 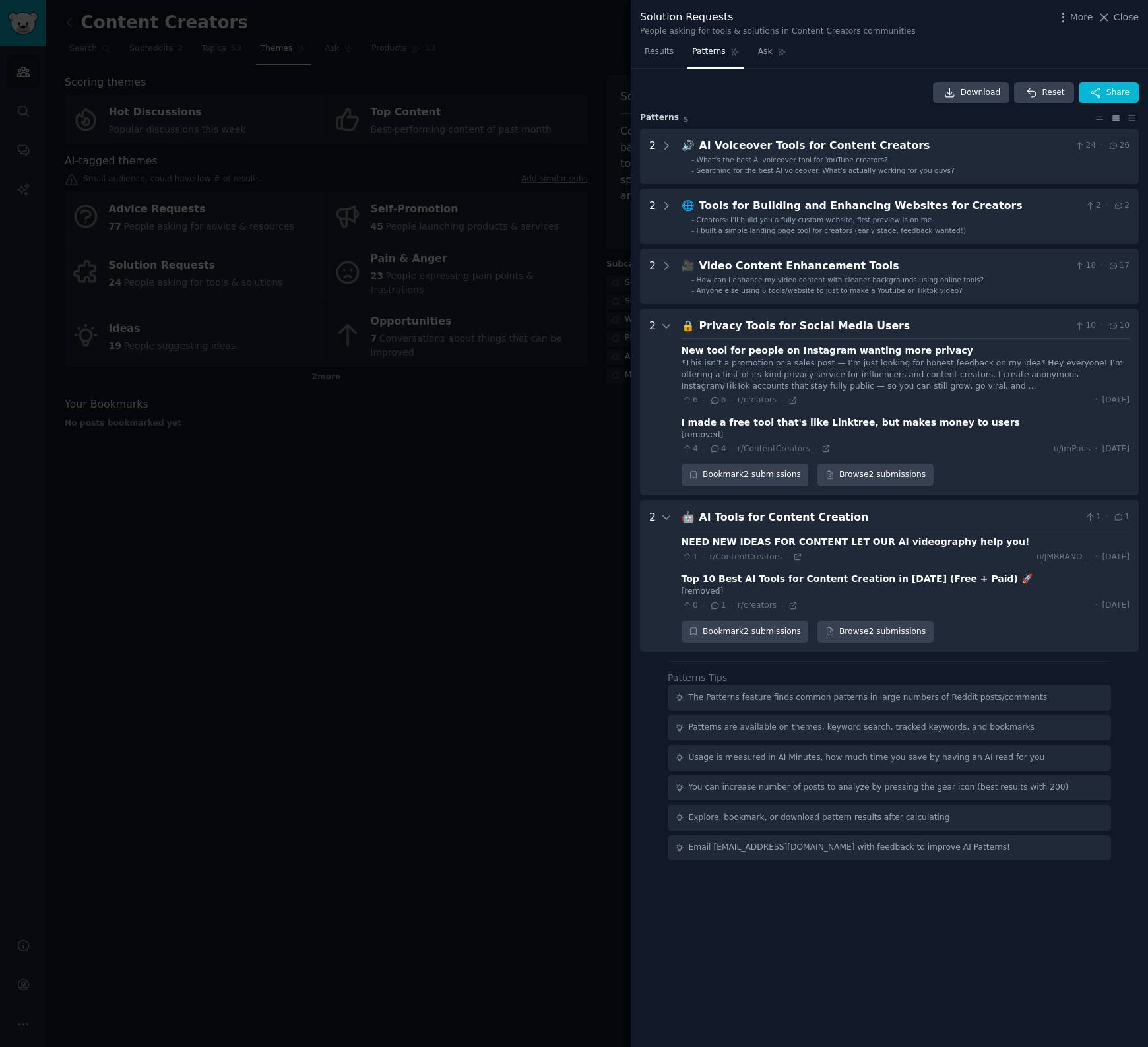 What do you see at coordinates (771, 54) in the screenshot?
I see `a: Ask` at bounding box center [771, 54].